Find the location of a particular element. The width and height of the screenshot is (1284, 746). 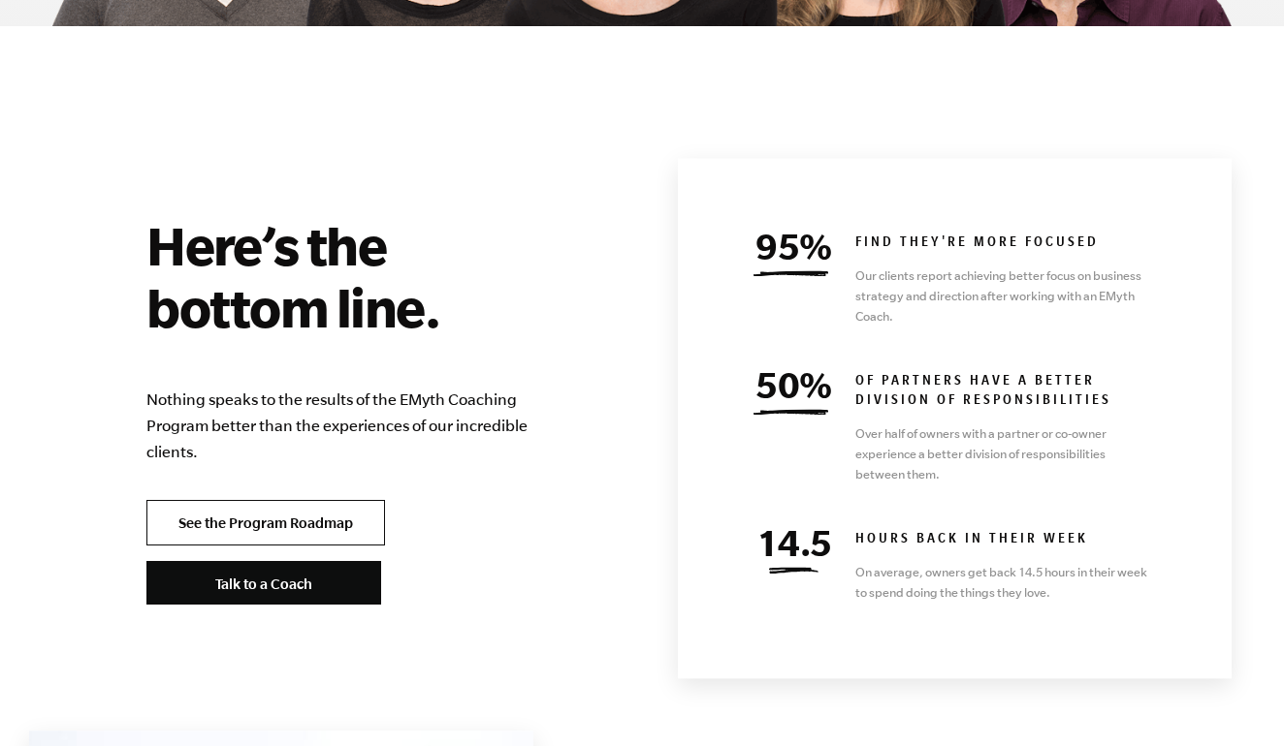

h2: Here’s the bottom line. is located at coordinates (350, 276).